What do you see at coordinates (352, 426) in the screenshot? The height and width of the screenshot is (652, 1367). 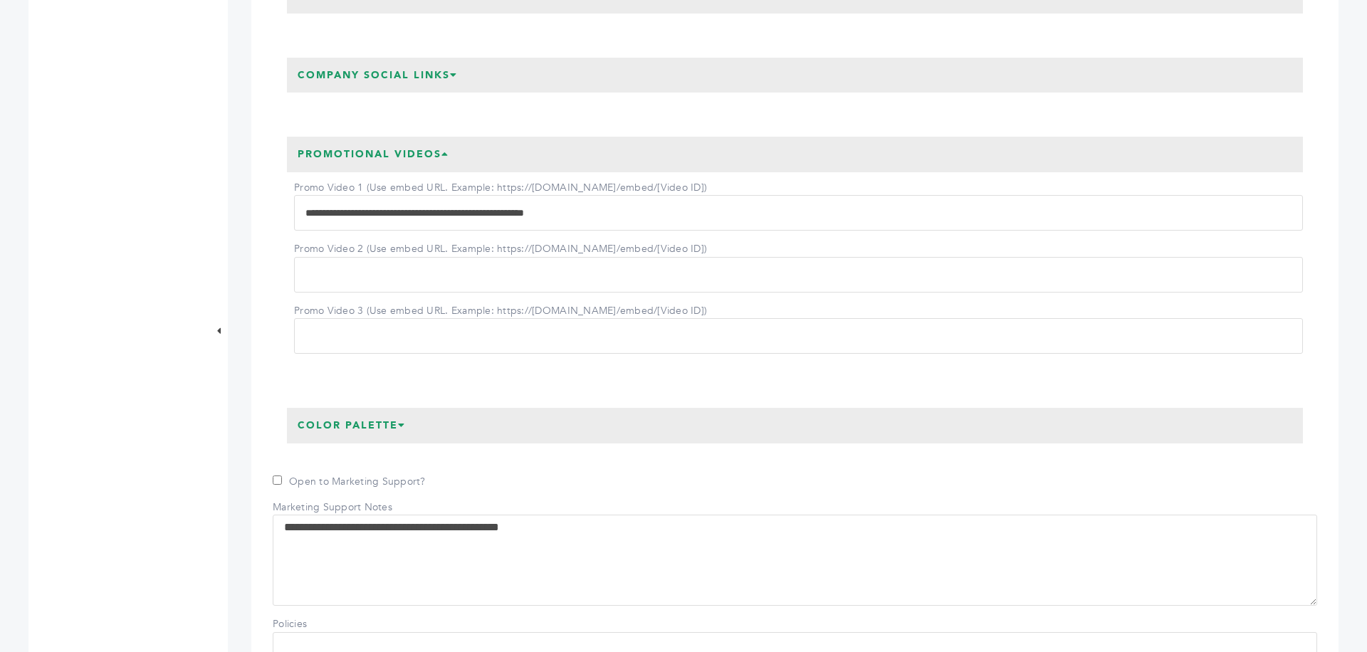 I see `h3: Color Palette` at bounding box center [352, 426].